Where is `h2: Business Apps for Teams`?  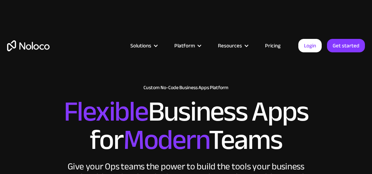
h2: Business Apps for Teams is located at coordinates (186, 126).